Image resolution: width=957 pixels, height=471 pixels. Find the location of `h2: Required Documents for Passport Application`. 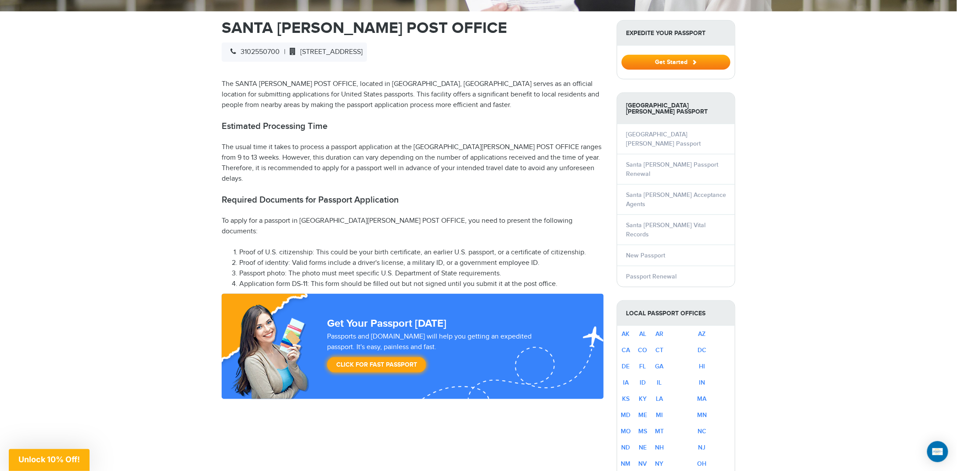

h2: Required Documents for Passport Application is located at coordinates (413, 200).